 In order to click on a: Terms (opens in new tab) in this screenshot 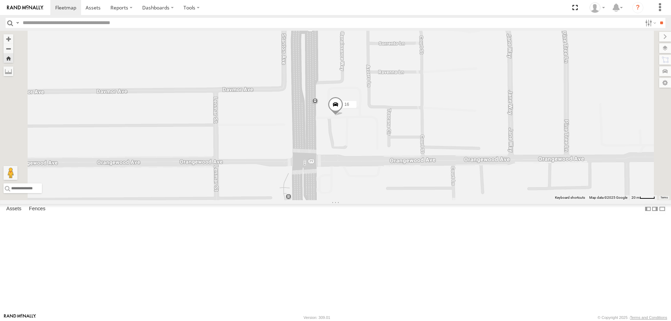, I will do `click(664, 198)`.